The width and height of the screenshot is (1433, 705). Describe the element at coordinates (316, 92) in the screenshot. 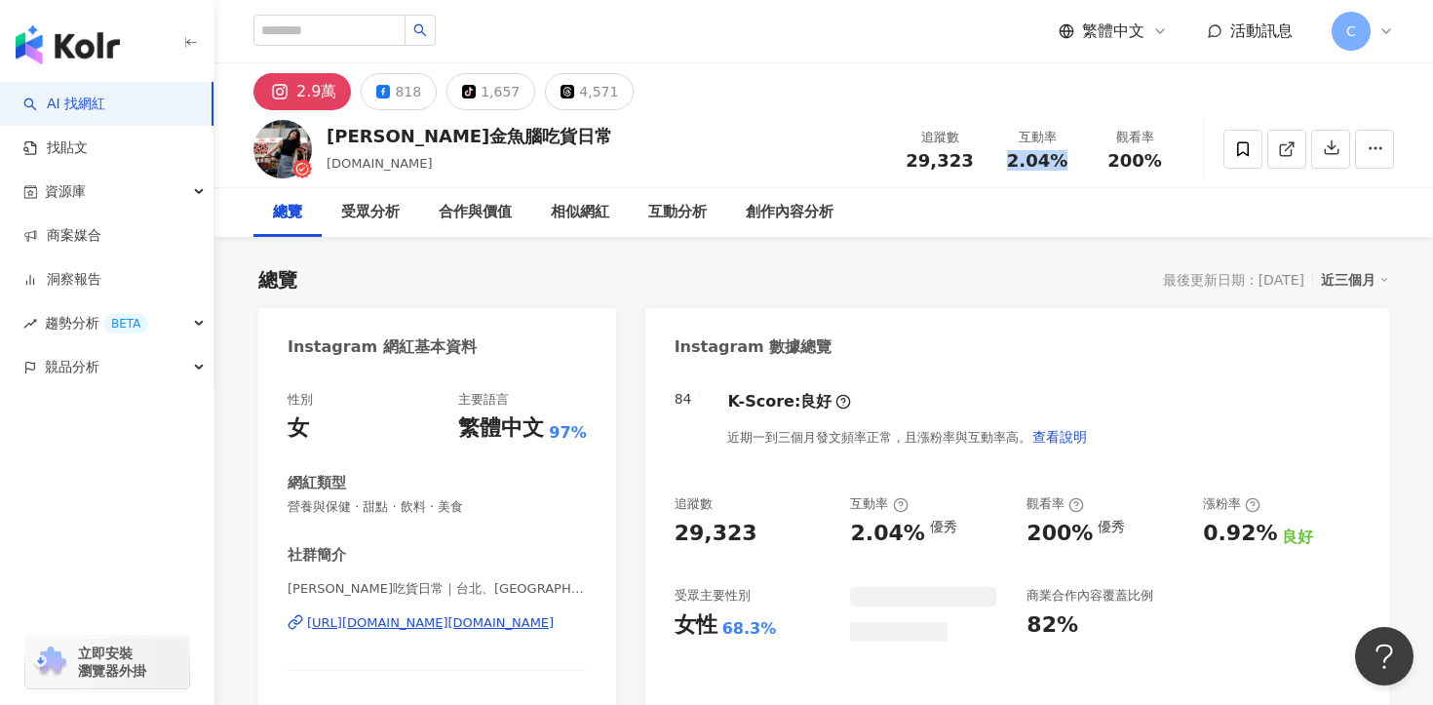

I see `div: 2.9萬` at that location.